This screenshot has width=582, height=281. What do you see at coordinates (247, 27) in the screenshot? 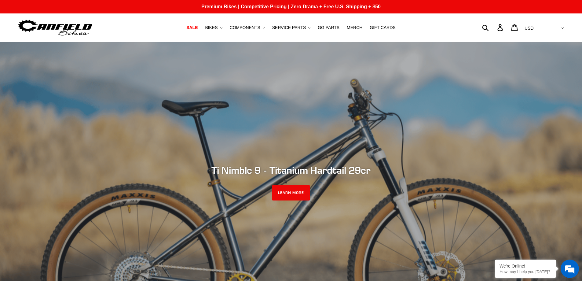
I see `button: COMPONENTS` at bounding box center [247, 27].